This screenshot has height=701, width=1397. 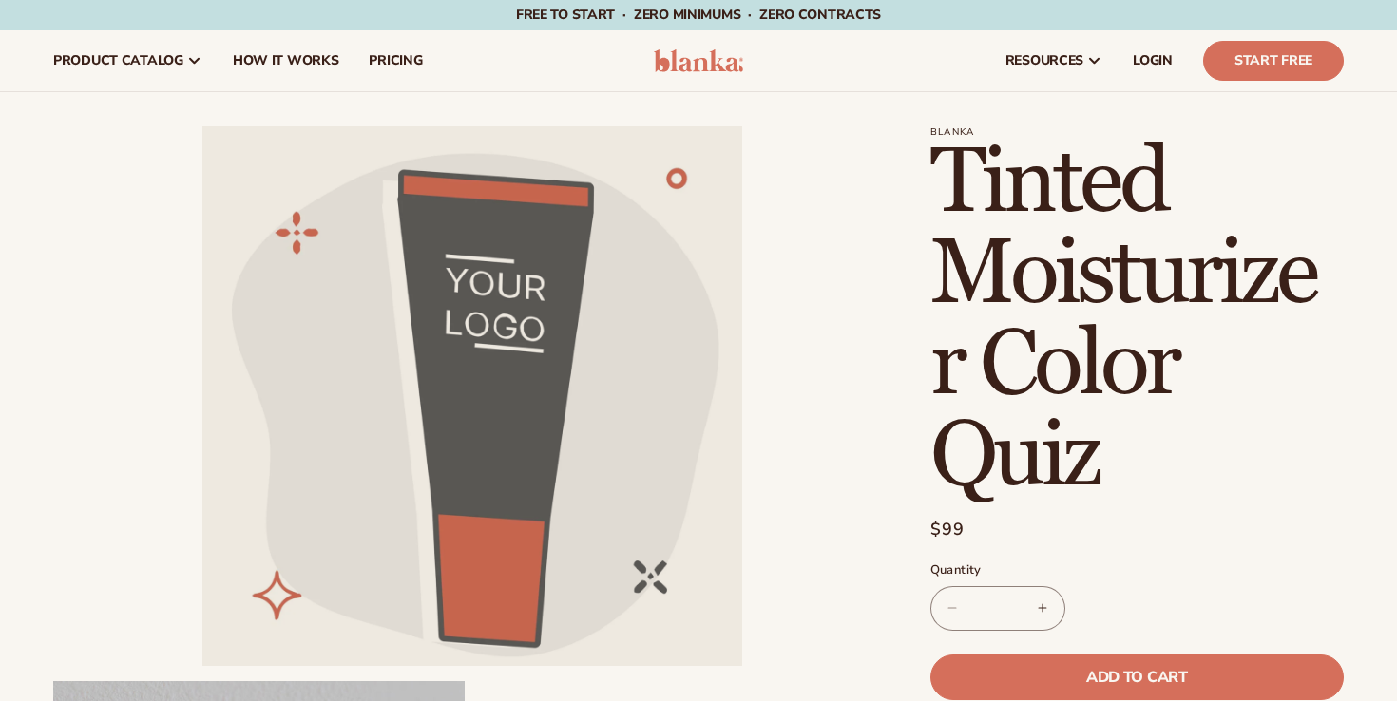 What do you see at coordinates (1137, 678) in the screenshot?
I see `button: Add to cart` at bounding box center [1137, 678].